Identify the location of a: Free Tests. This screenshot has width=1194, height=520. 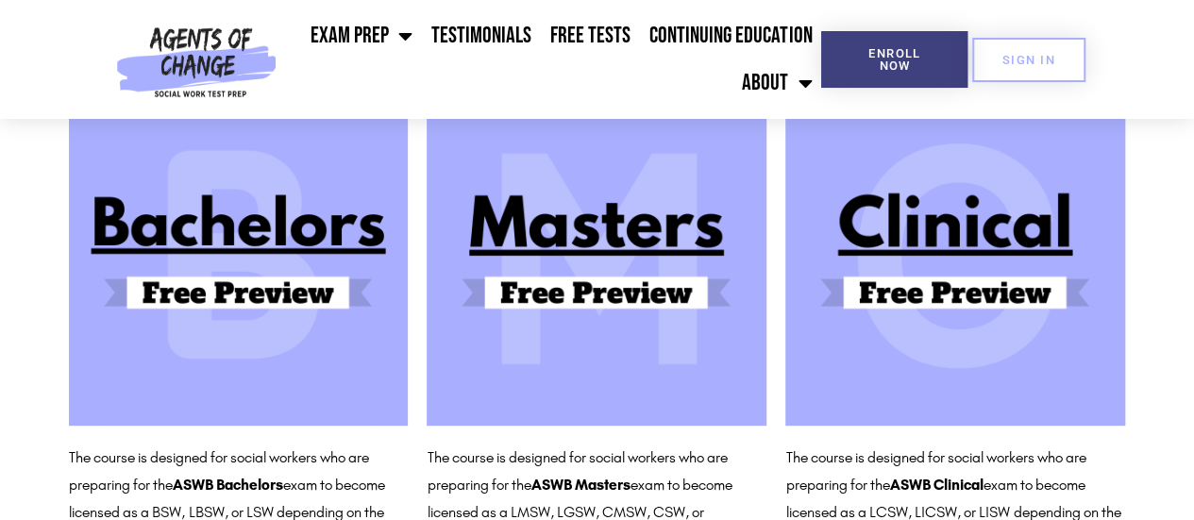
(590, 36).